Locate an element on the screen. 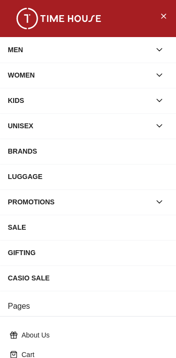  button: Close Menu is located at coordinates (163, 16).